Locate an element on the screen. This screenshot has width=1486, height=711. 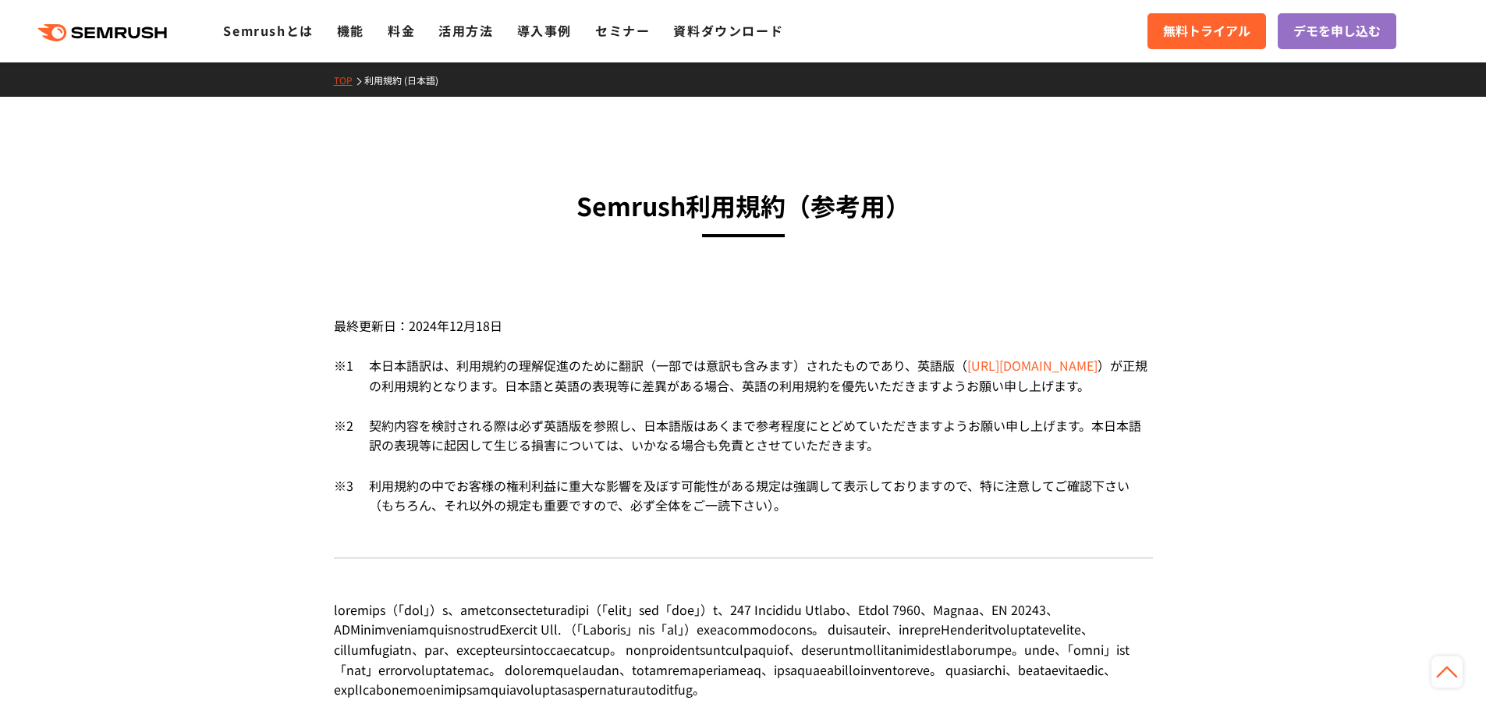
a: 利用規約 (日本語) is located at coordinates (407, 80).